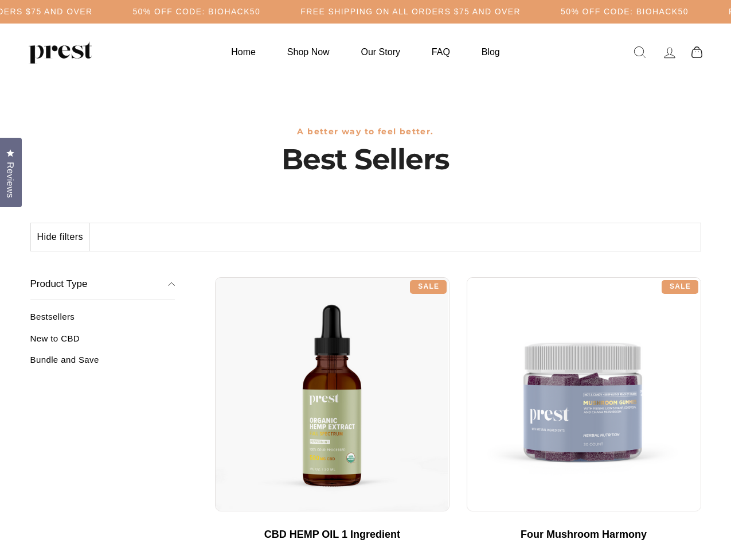 This screenshot has width=731, height=551. I want to click on a: FAQ, so click(441, 52).